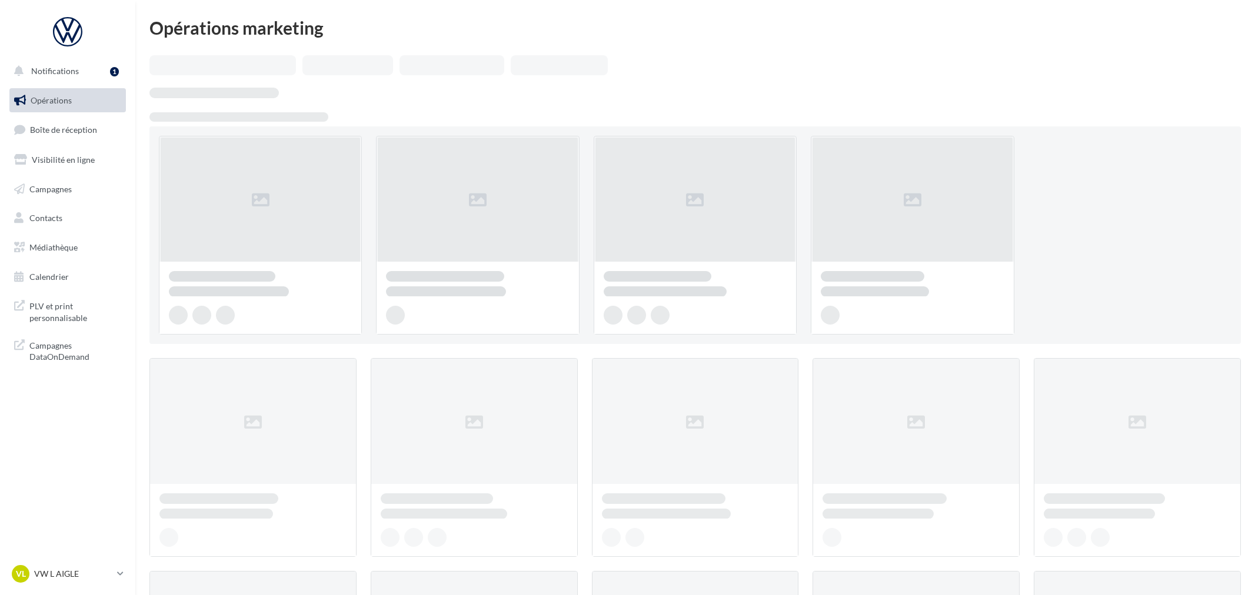 The width and height of the screenshot is (1255, 595). Describe the element at coordinates (68, 189) in the screenshot. I see `a: Campagnes` at that location.